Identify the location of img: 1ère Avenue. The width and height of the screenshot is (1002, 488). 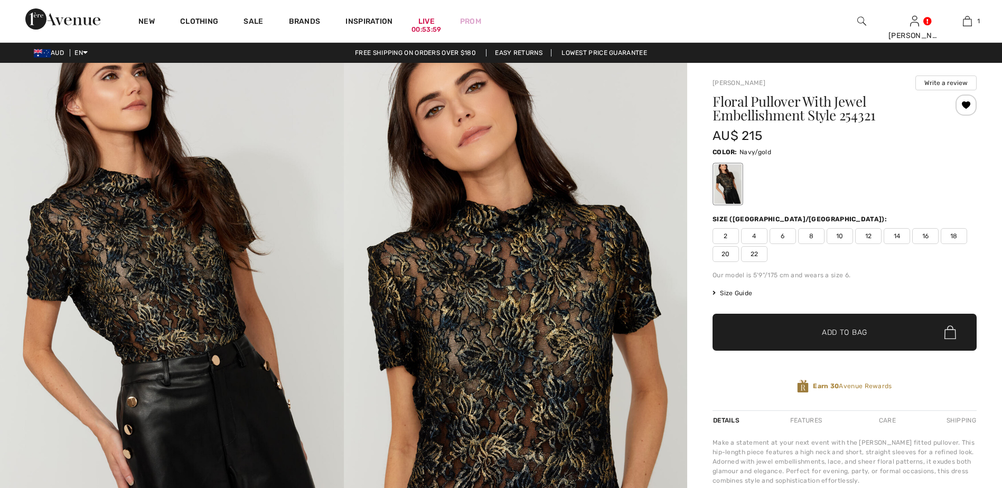
(63, 19).